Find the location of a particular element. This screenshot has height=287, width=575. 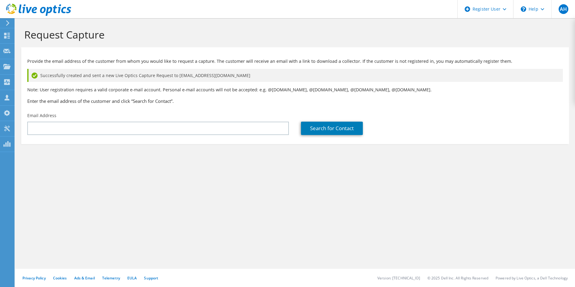

a: EULA is located at coordinates (132, 277).